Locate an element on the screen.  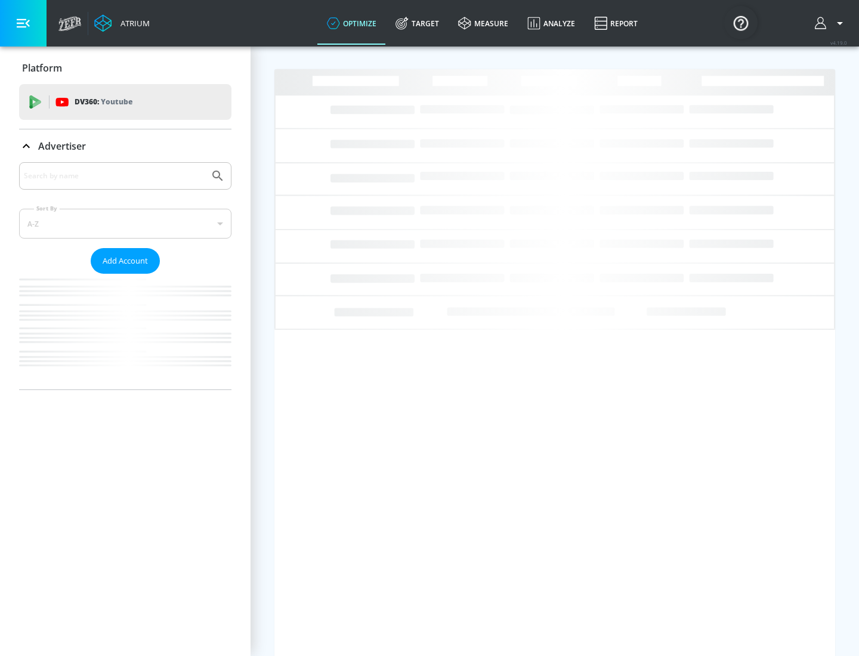
div: Platform is located at coordinates (125, 68).